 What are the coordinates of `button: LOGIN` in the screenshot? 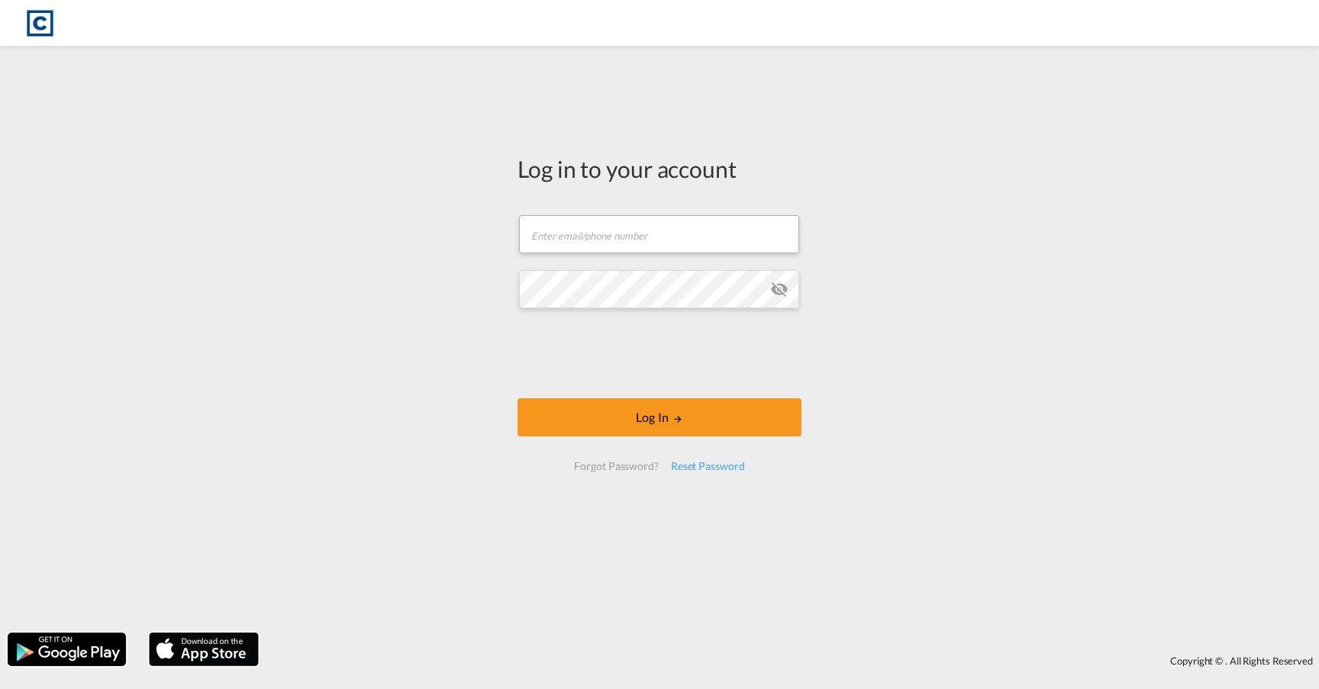 It's located at (659, 417).